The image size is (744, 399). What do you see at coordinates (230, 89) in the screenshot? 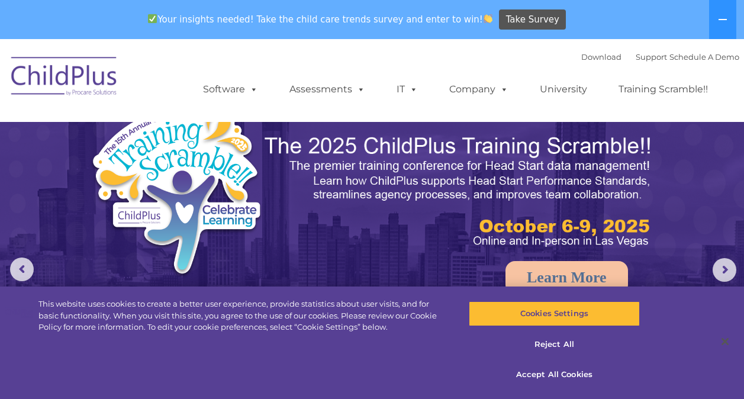
I see `a: Software` at bounding box center [230, 89].